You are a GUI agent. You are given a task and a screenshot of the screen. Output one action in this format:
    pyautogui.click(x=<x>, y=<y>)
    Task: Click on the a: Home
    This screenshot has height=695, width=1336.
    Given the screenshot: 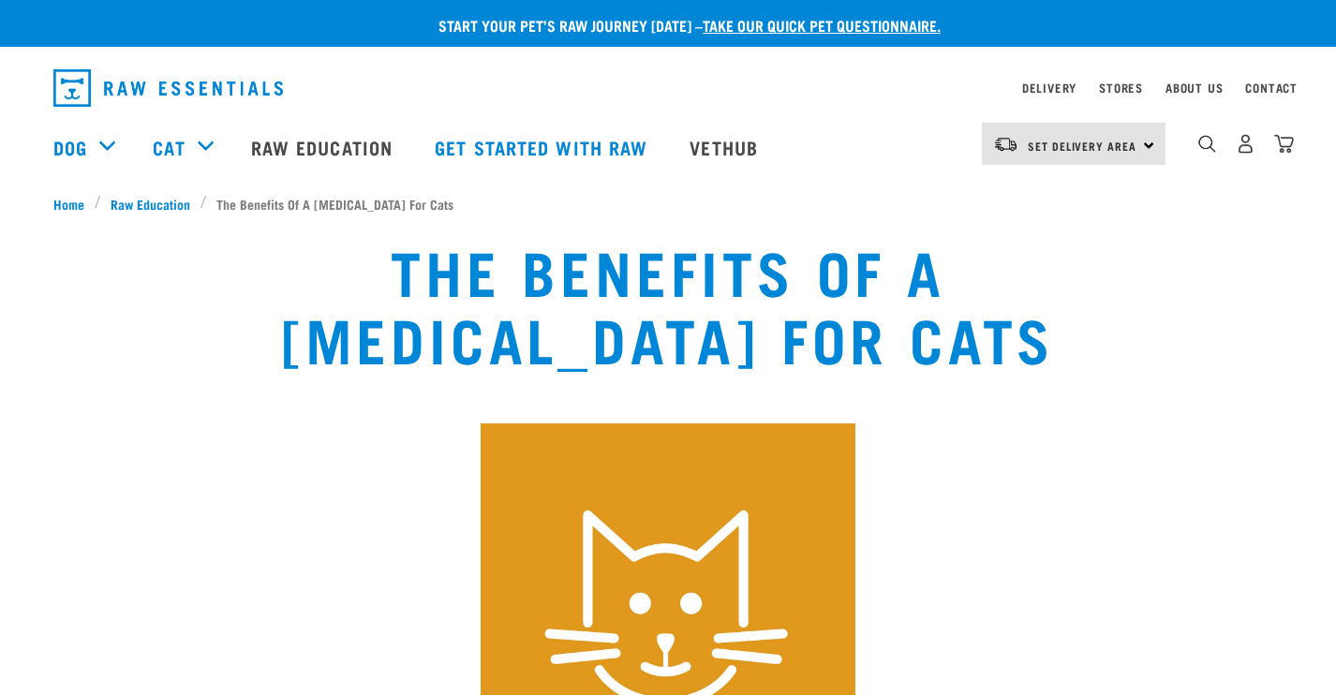 What is the action you would take?
    pyautogui.click(x=74, y=203)
    